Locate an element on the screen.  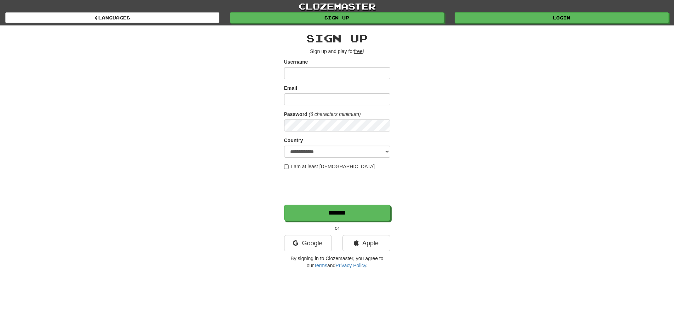
label: Email is located at coordinates (290, 88).